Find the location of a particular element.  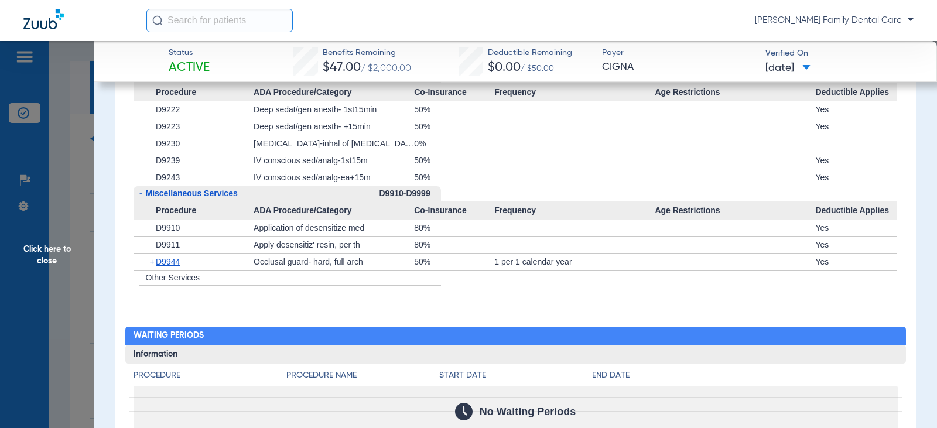

h3: Information is located at coordinates (515, 354).